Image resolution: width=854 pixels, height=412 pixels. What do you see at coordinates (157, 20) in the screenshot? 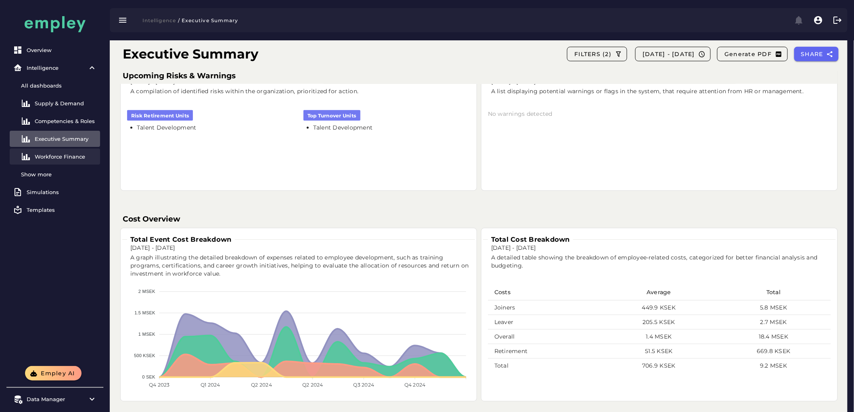
I see `button: Intelligence` at bounding box center [157, 20].